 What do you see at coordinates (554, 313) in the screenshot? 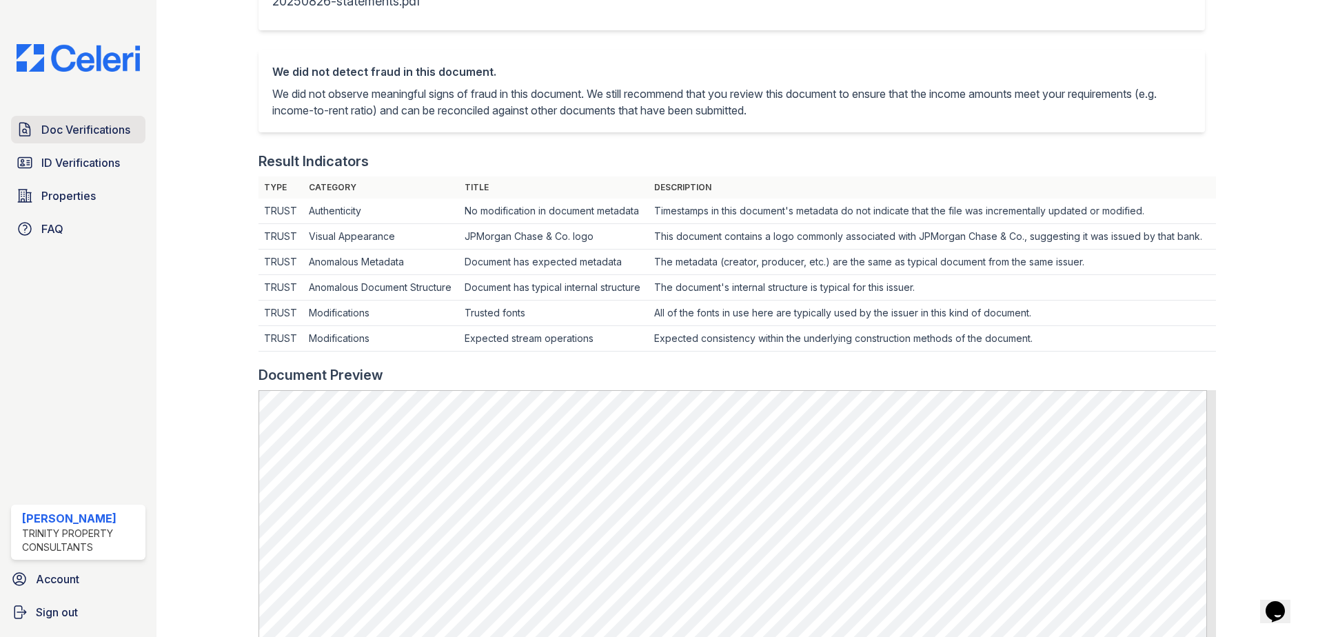
I see `td: Trusted fonts` at bounding box center [554, 313].